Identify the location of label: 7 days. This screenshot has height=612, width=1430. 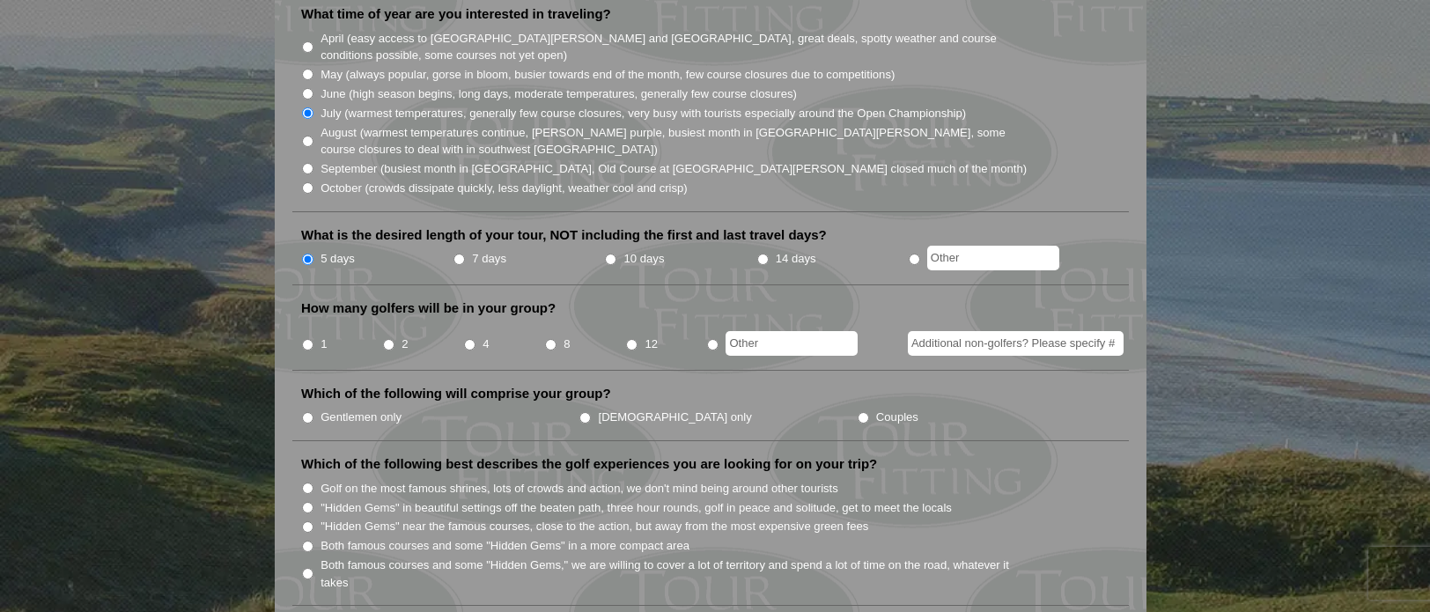
(489, 259).